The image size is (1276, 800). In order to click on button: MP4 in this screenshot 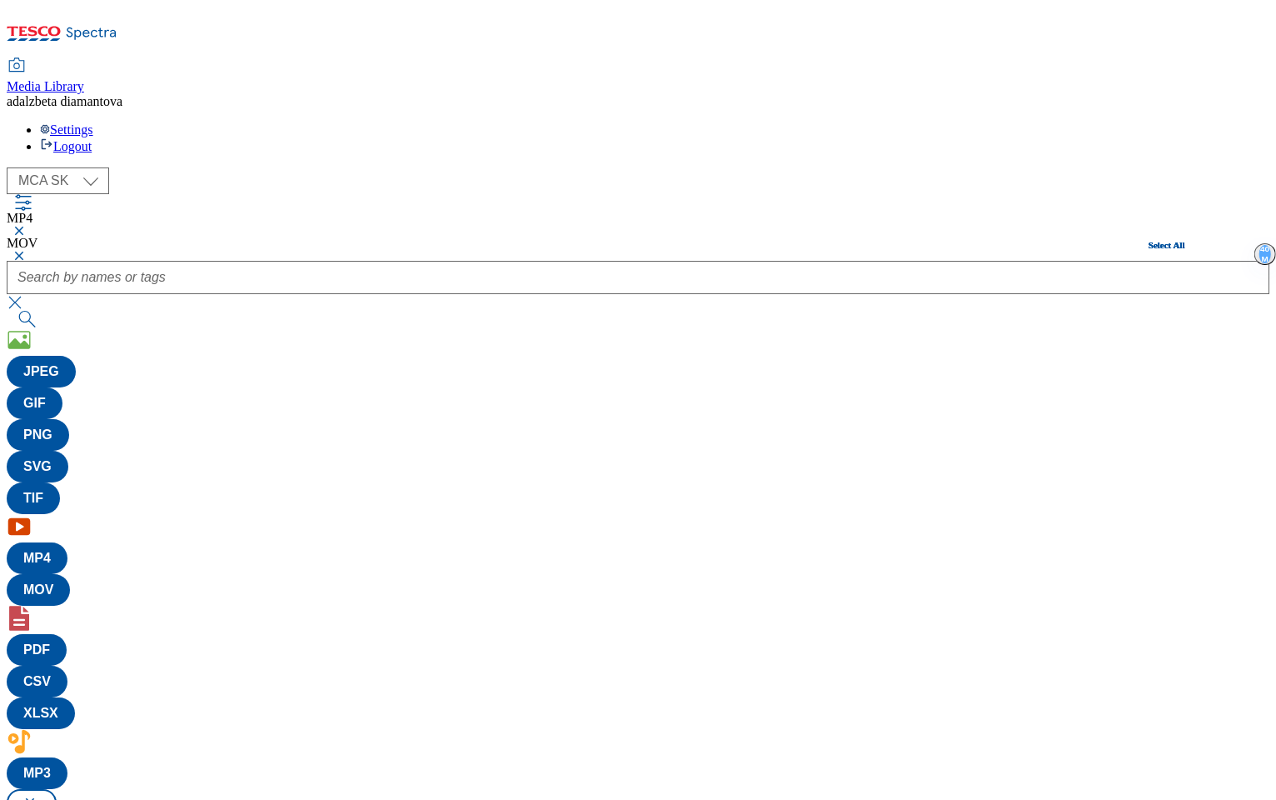, I will do `click(37, 558)`.